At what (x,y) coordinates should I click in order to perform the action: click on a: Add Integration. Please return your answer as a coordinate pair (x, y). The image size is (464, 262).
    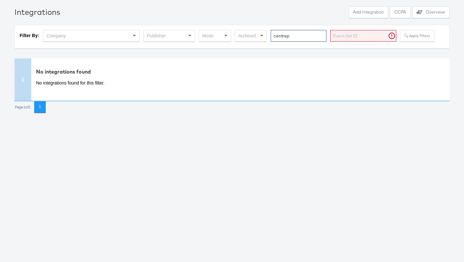
    Looking at the image, I should click on (368, 13).